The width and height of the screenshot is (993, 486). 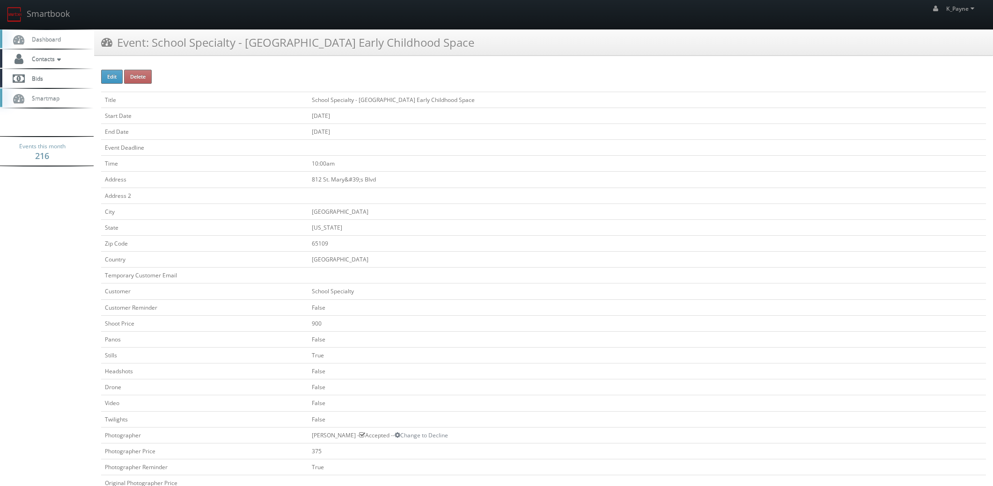 I want to click on span: Contacts, so click(x=45, y=59).